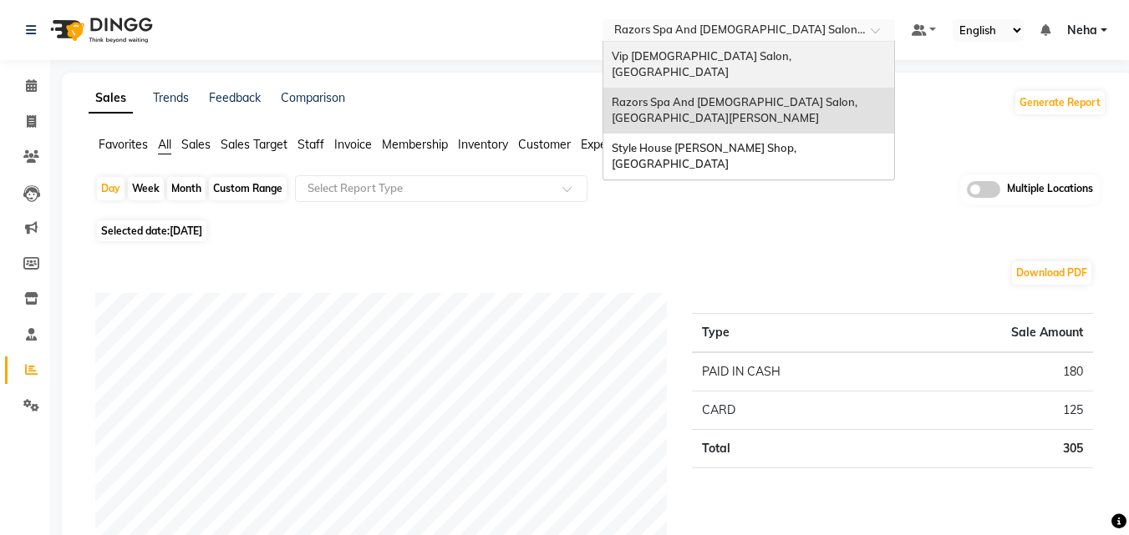  What do you see at coordinates (996, 449) in the screenshot?
I see `td: 305` at bounding box center [996, 449].